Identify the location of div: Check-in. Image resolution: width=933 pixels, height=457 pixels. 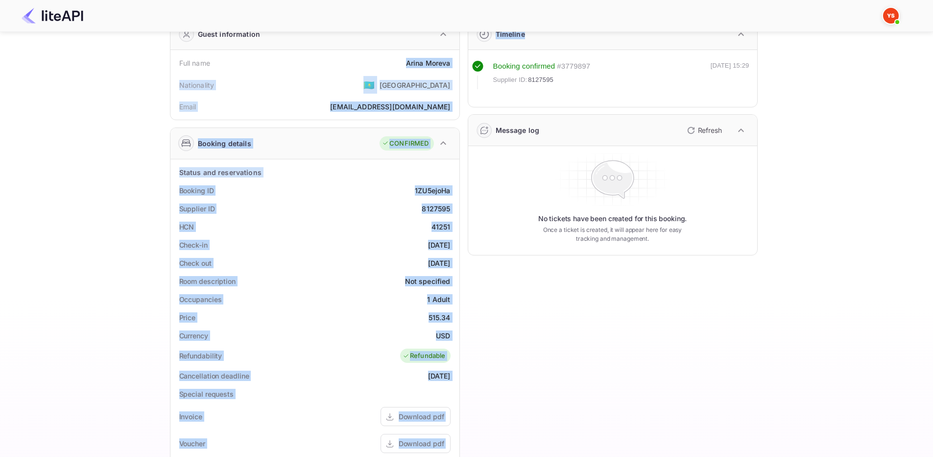
(194, 244).